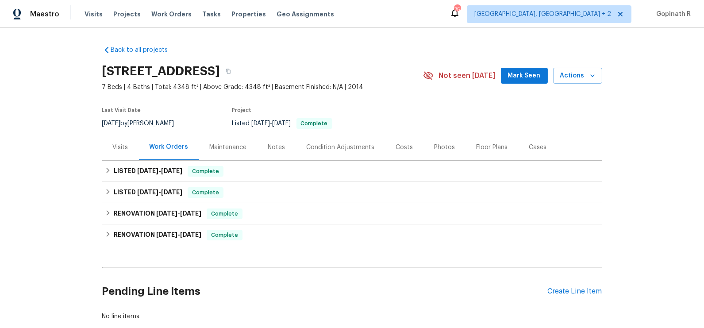 The image size is (704, 328). Describe the element at coordinates (282, 123) in the screenshot. I see `span: Listed` at that location.